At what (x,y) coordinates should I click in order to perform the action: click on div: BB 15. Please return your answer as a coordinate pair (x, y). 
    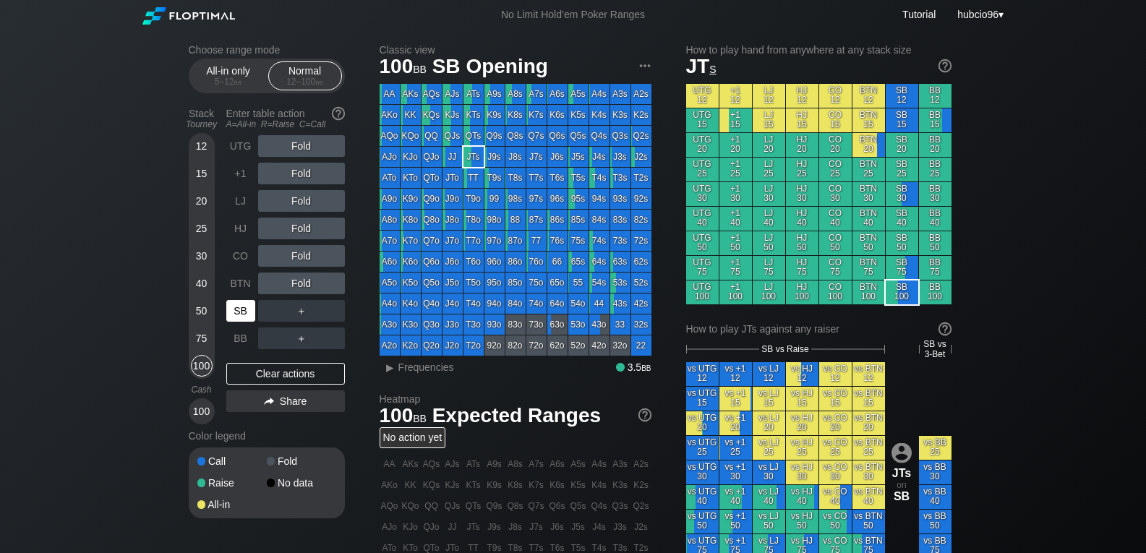
    Looking at the image, I should click on (935, 120).